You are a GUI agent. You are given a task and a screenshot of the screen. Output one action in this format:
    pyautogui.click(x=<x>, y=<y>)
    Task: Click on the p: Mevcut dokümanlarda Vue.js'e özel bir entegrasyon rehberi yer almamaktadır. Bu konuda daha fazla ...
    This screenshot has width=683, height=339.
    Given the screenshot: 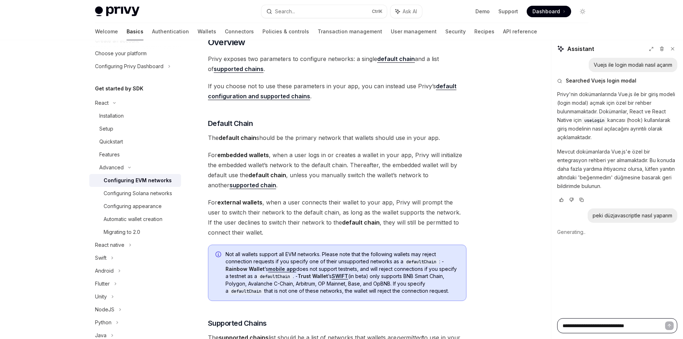 What is the action you would take?
    pyautogui.click(x=617, y=169)
    